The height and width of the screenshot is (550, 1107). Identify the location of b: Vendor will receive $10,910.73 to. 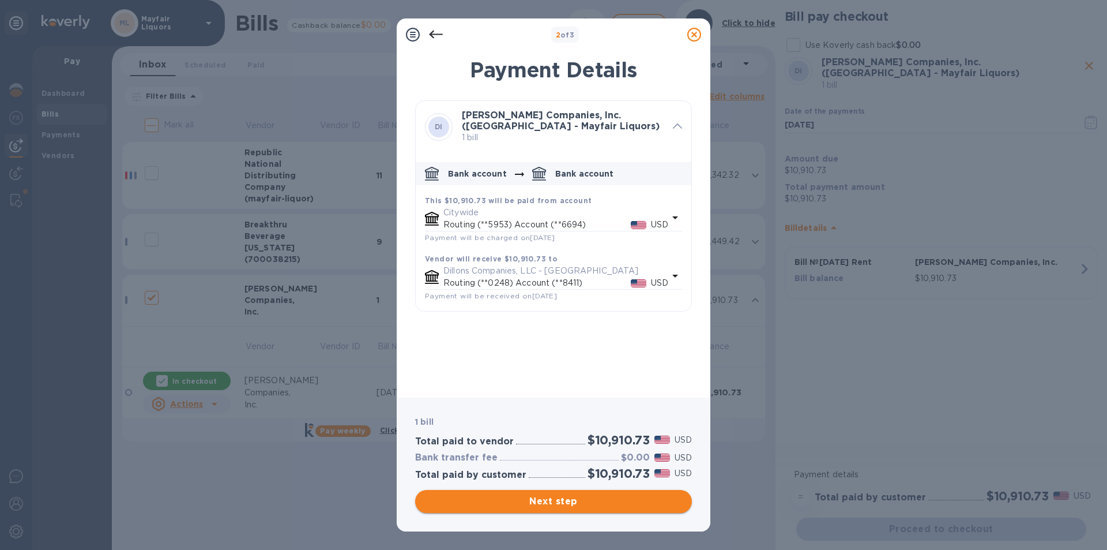
(491, 258).